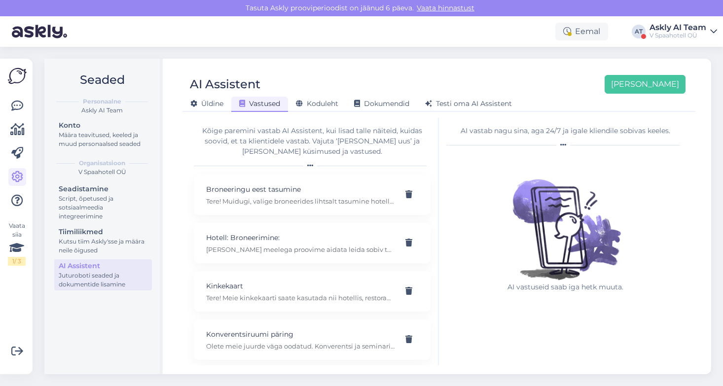  I want to click on p: Hotell: Broneerimine:, so click(300, 238).